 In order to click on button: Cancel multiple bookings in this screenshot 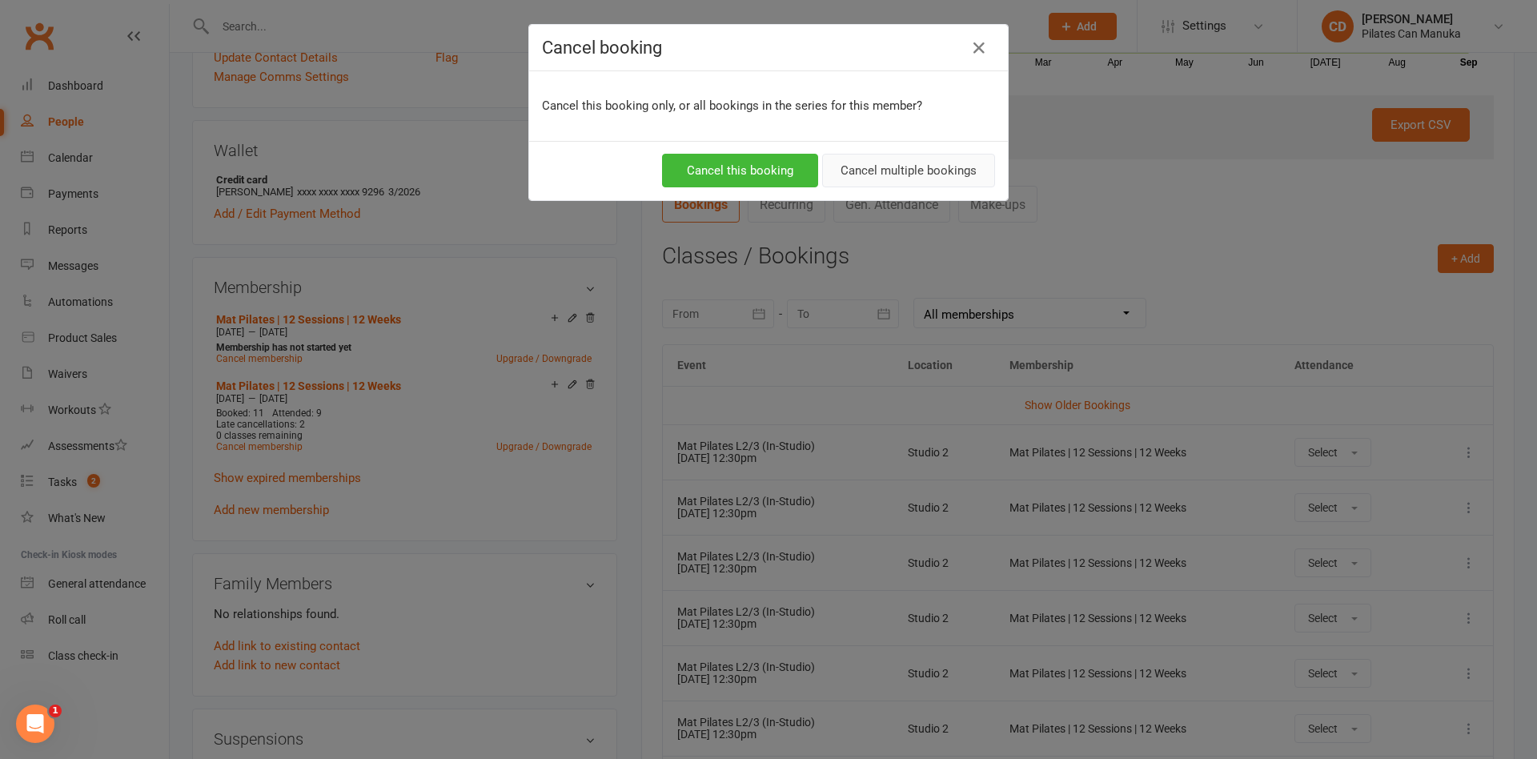, I will do `click(909, 171)`.